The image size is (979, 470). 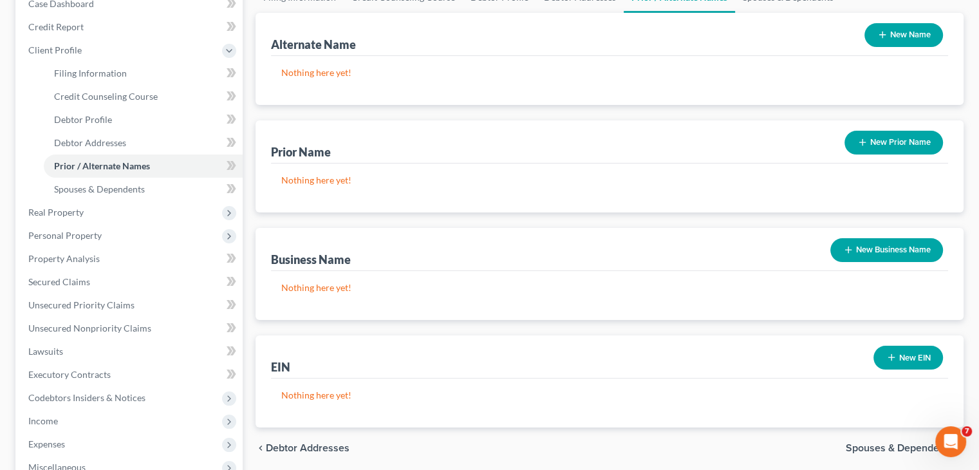 I want to click on span: Prior / Alternate Names, so click(x=102, y=165).